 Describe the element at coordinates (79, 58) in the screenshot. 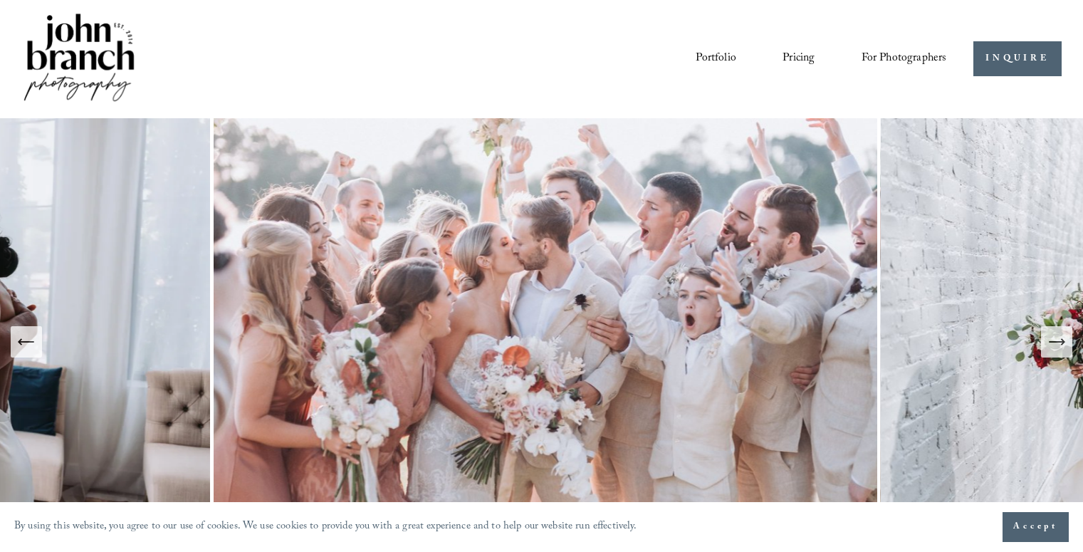

I see `img: John Branch IV Photography` at that location.